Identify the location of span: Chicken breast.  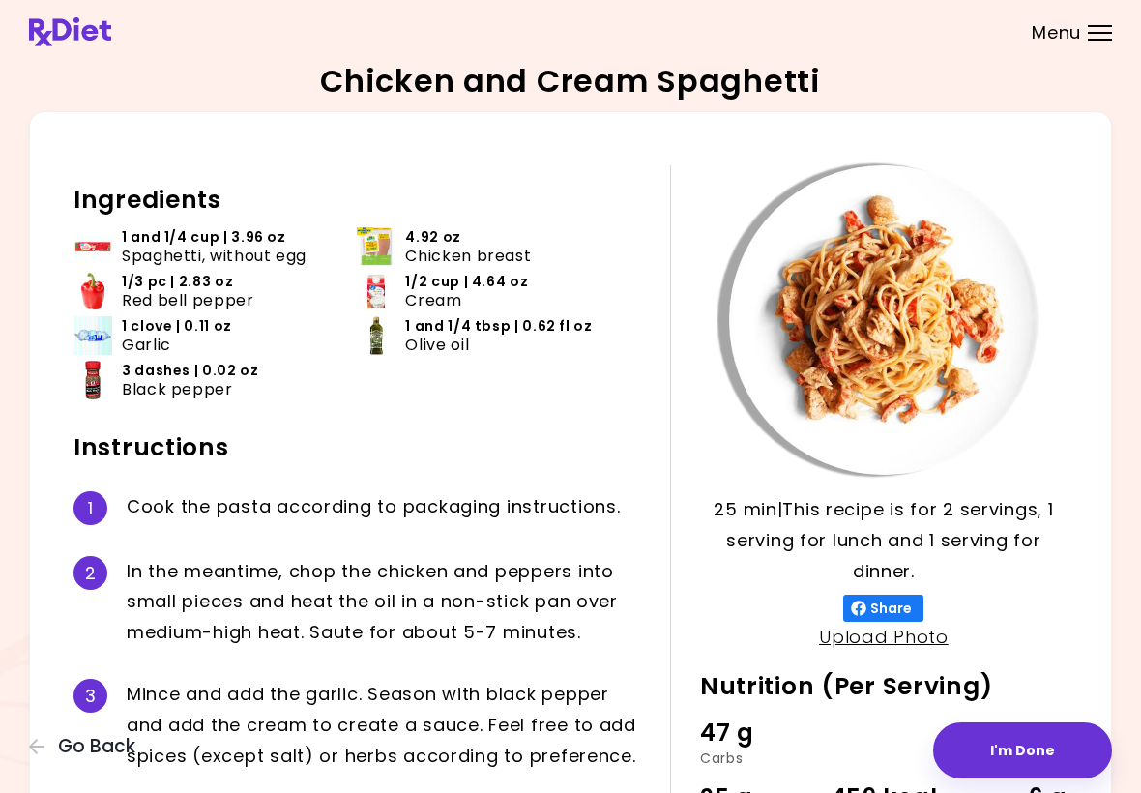
(468, 255).